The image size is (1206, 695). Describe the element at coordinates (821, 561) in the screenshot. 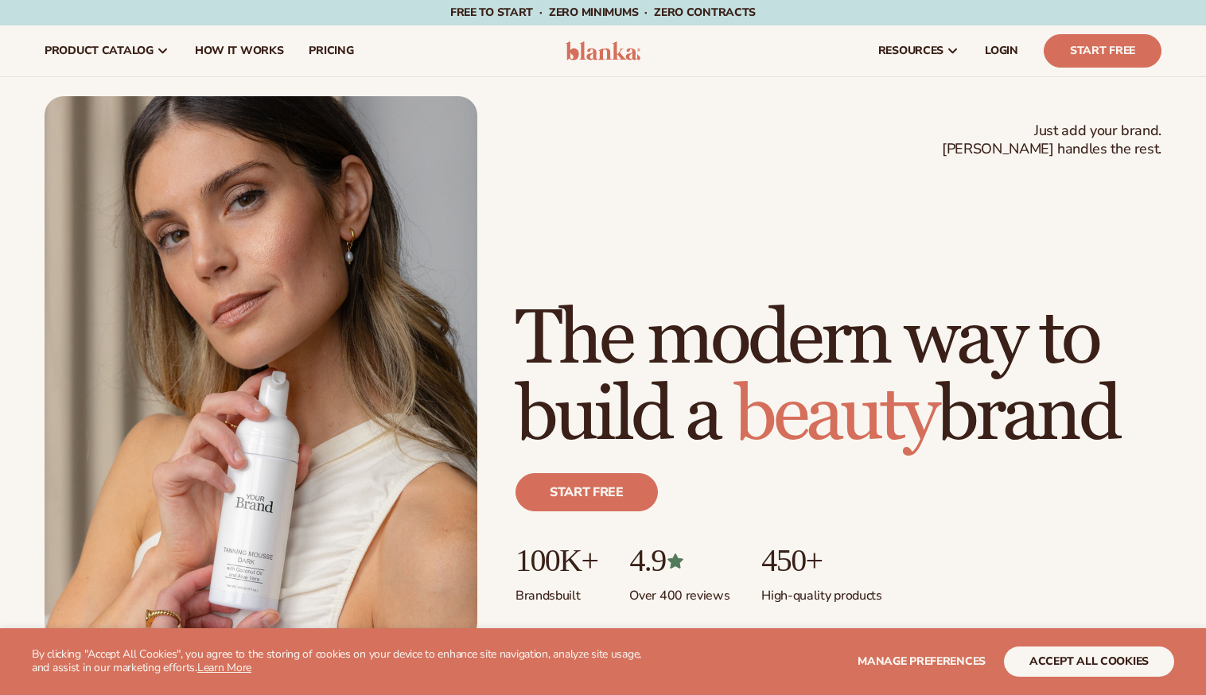

I see `p: 450+` at that location.